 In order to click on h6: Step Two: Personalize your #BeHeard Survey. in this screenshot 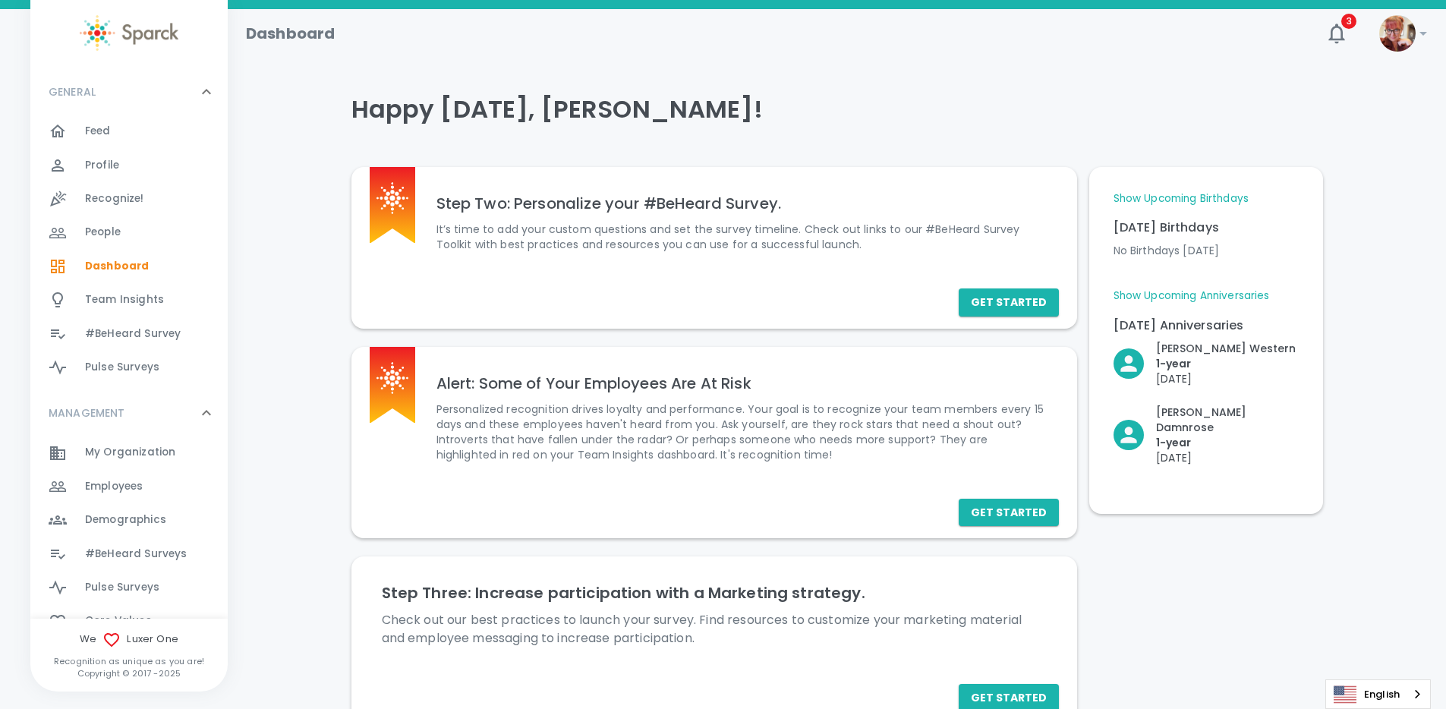, I will do `click(742, 203)`.